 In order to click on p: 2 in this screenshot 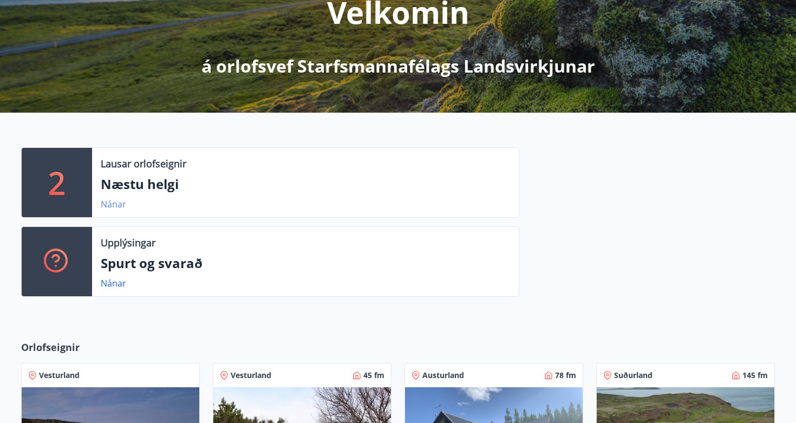, I will do `click(57, 182)`.